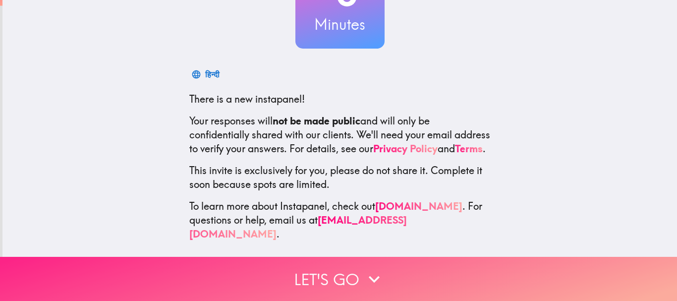 The width and height of the screenshot is (677, 301). Describe the element at coordinates (405, 148) in the screenshot. I see `a: Privacy Policy` at that location.